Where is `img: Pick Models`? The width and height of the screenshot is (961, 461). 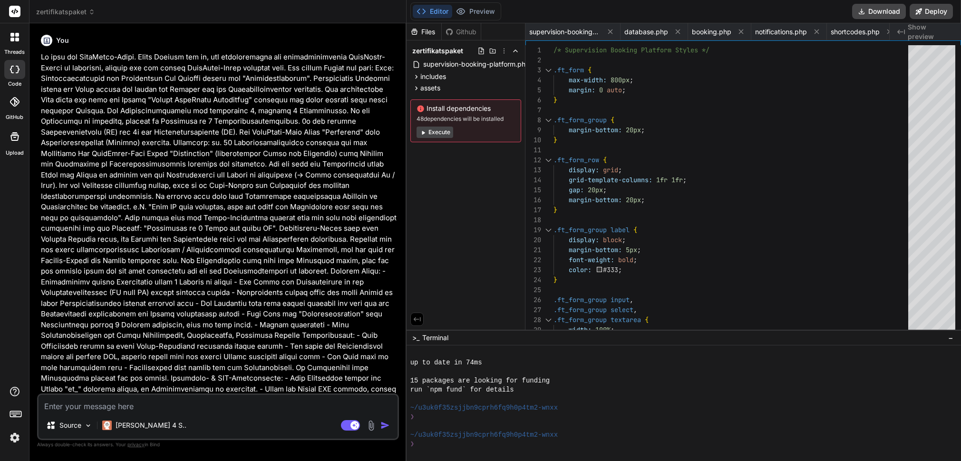 img: Pick Models is located at coordinates (88, 425).